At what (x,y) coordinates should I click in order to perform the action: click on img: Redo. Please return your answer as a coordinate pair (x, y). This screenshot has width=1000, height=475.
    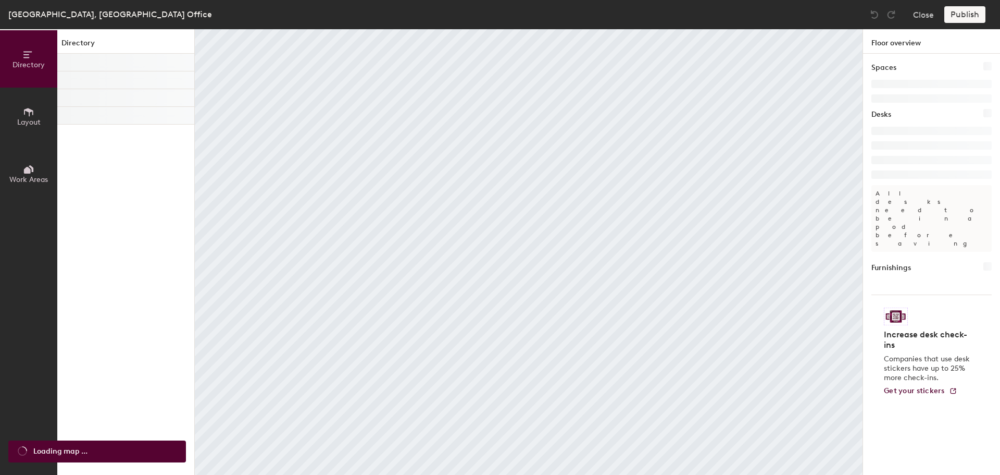
    Looking at the image, I should click on (892, 15).